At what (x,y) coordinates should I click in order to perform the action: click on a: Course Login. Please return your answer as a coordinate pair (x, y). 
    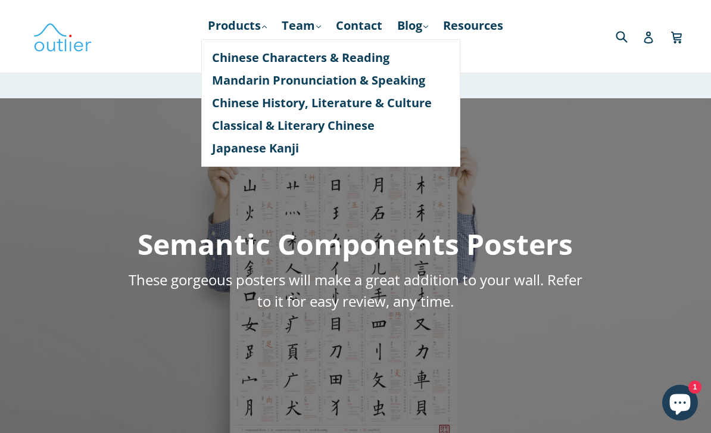
    Looking at the image, I should click on (356, 47).